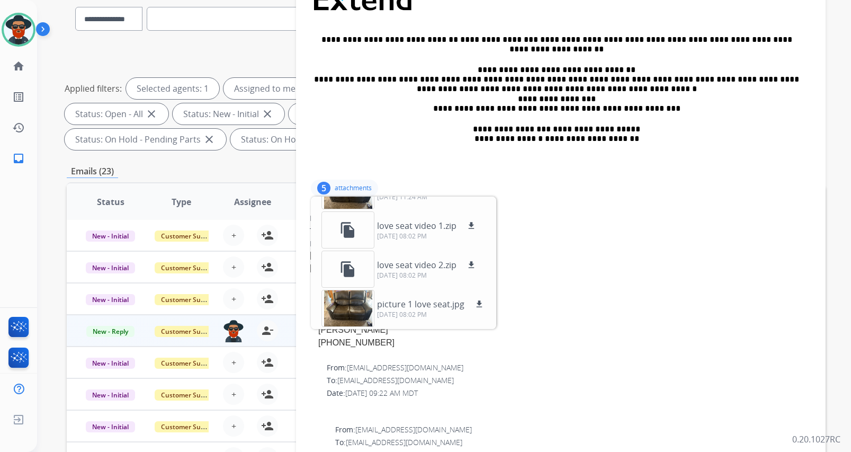  Describe the element at coordinates (19, 66) in the screenshot. I see `mat-icon: home` at that location.